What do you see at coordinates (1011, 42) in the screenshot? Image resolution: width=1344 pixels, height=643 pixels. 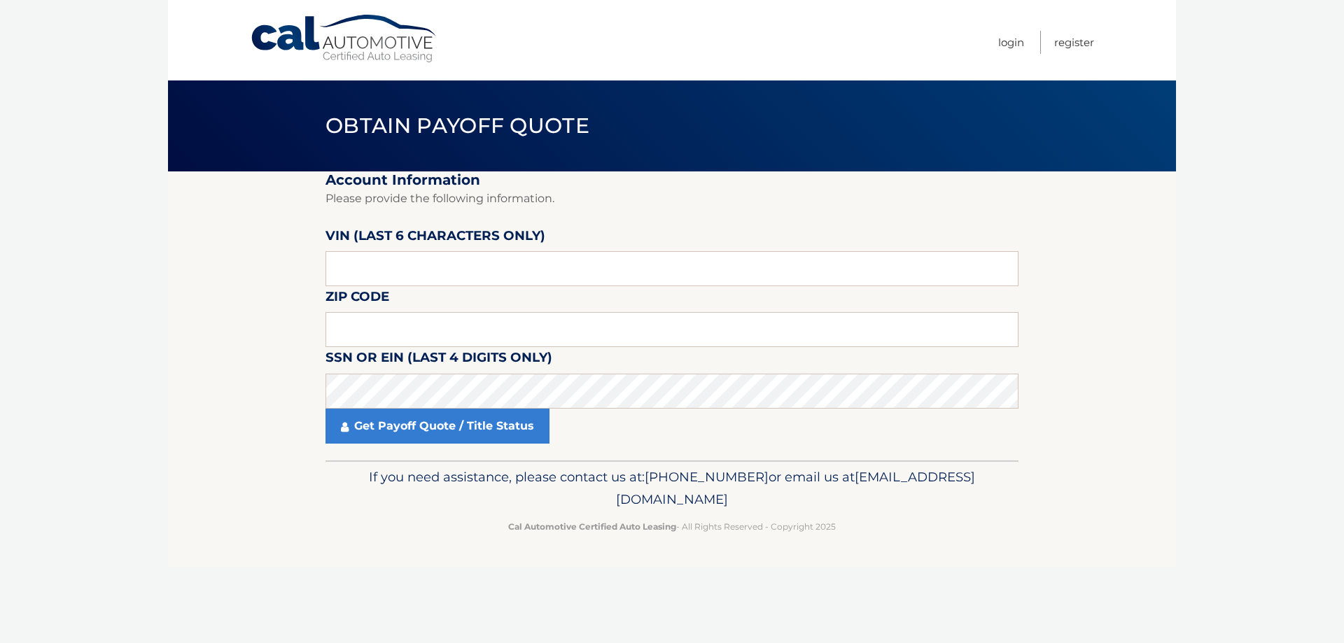 I see `a: Login` at bounding box center [1011, 42].